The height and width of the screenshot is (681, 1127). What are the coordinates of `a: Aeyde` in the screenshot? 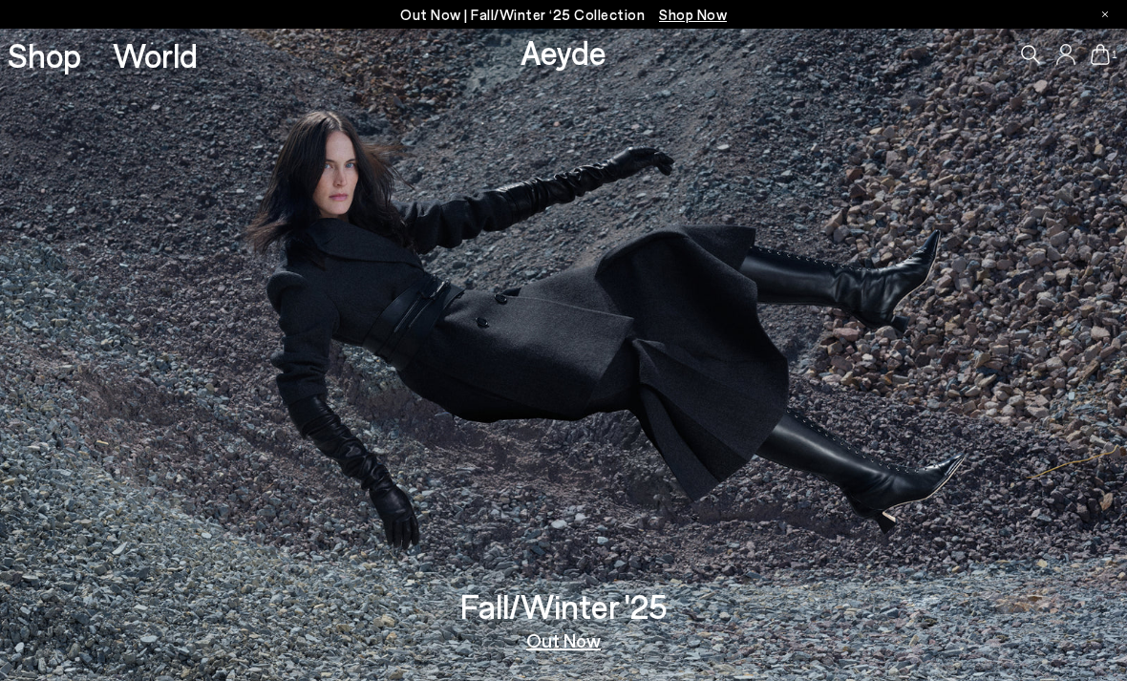 It's located at (564, 52).